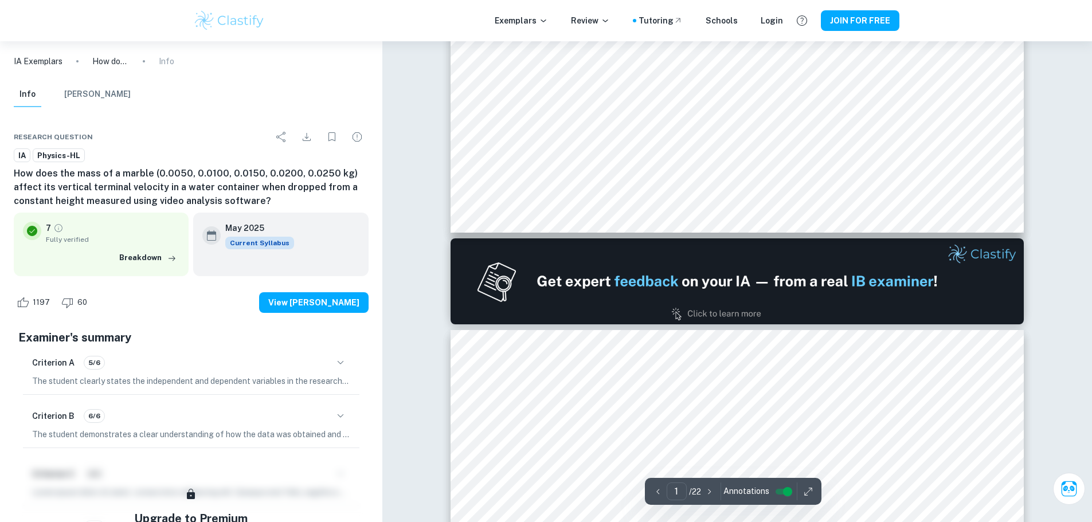 Image resolution: width=1092 pixels, height=522 pixels. What do you see at coordinates (111, 61) in the screenshot?
I see `p: How does the mass of a marble (0.0050, 0.0100, 0.0150, 0.0200, 0.0250 kg) affect its vertical ter...` at bounding box center [111, 61].